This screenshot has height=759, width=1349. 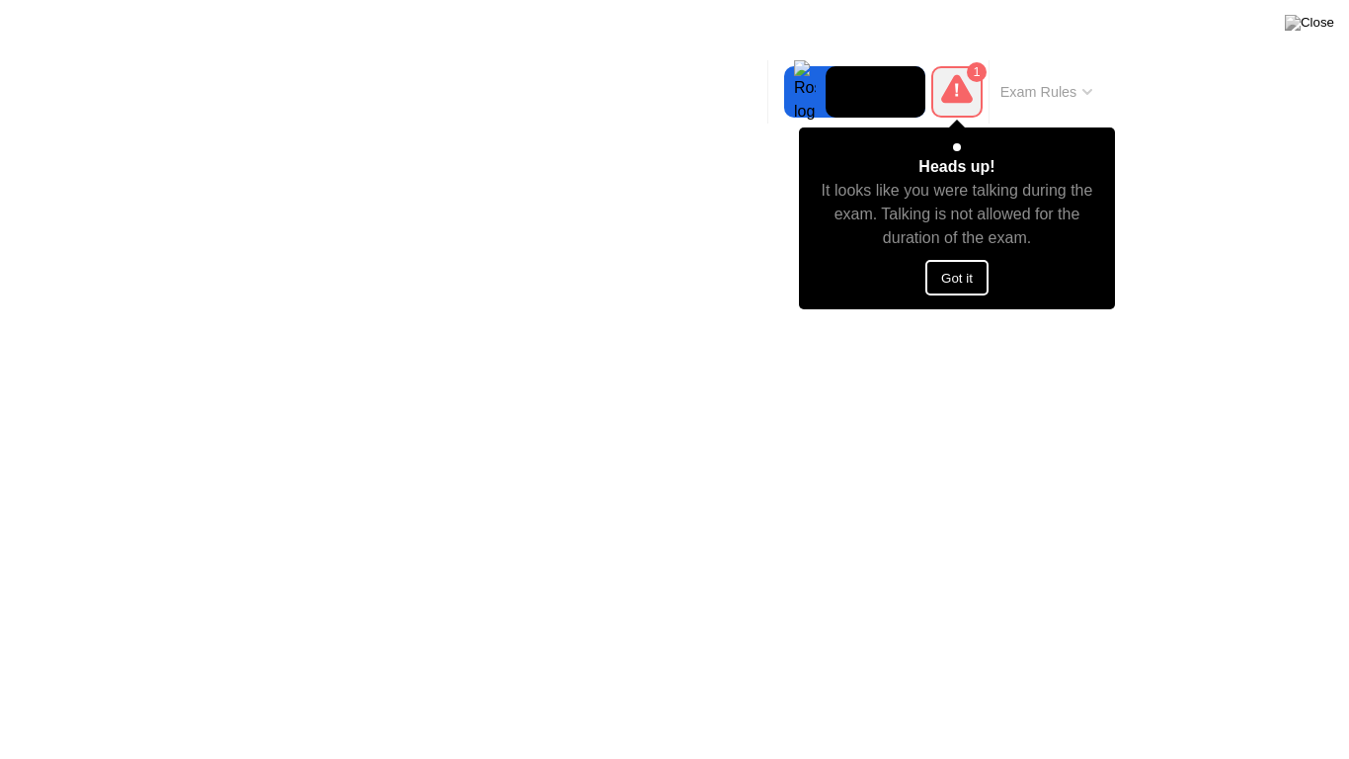 What do you see at coordinates (957, 278) in the screenshot?
I see `button: Got it` at bounding box center [957, 278].